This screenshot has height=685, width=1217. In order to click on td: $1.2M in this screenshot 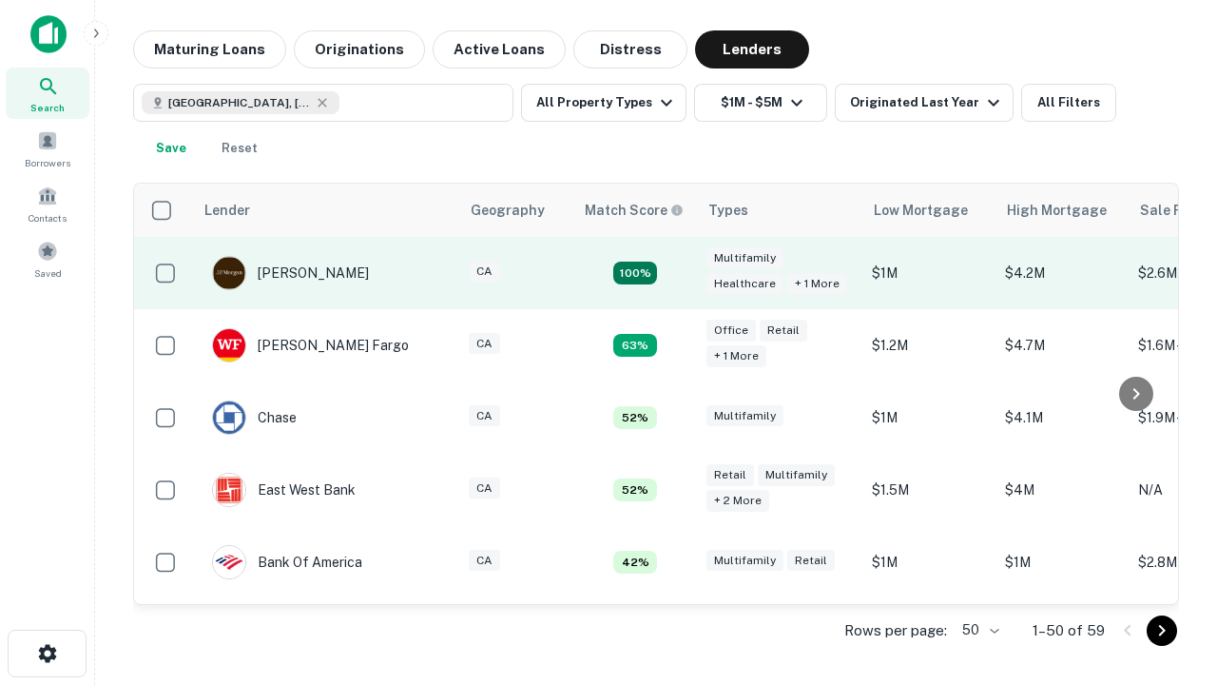, I will do `click(929, 345)`.